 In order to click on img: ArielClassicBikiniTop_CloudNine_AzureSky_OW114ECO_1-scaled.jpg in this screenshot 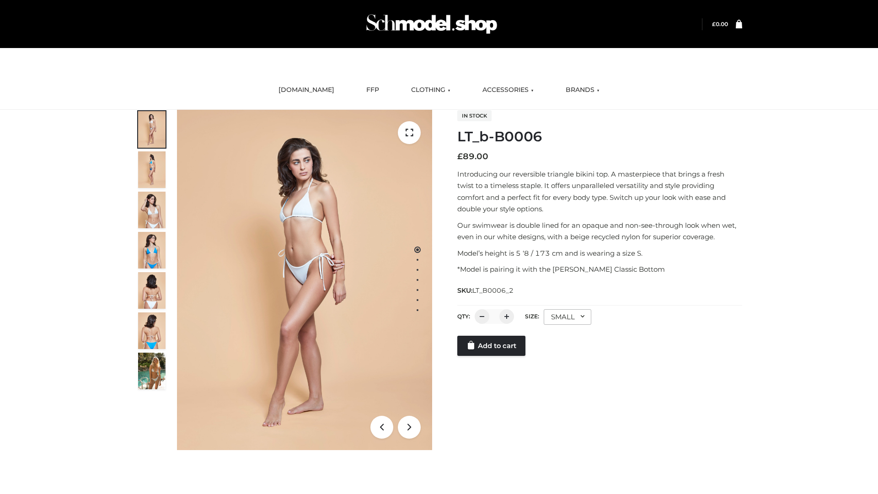, I will do `click(152, 129)`.